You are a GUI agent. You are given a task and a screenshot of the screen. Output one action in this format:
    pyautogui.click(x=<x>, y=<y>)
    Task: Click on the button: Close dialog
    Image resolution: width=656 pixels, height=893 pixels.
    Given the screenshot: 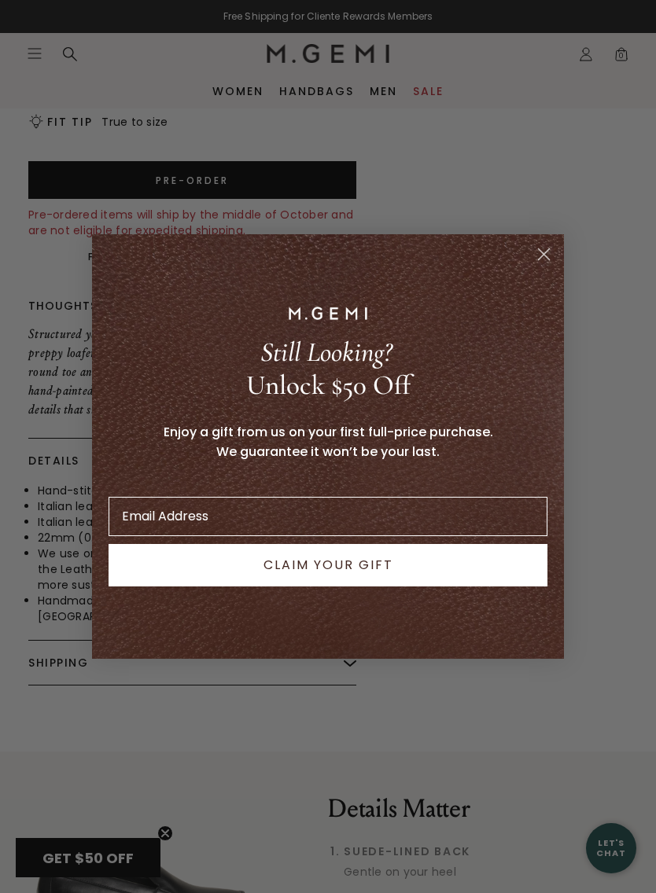 What is the action you would take?
    pyautogui.click(x=543, y=254)
    